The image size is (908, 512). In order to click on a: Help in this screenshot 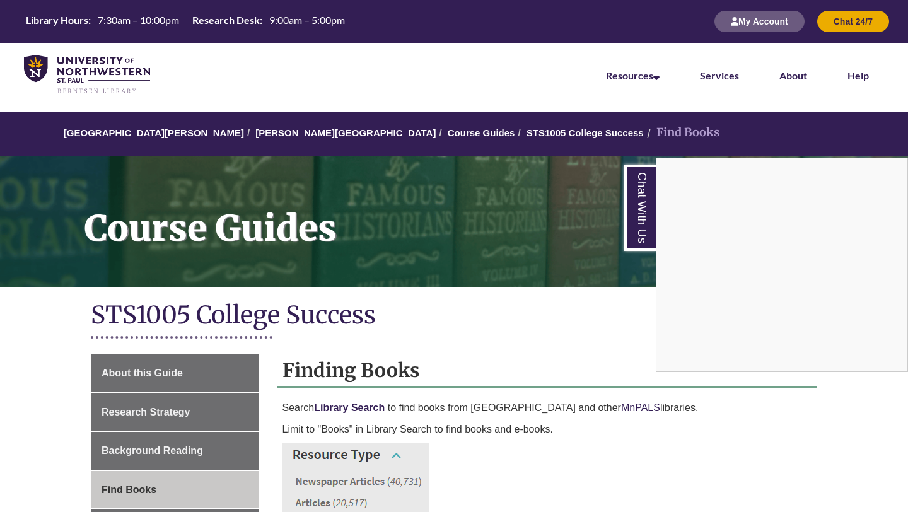, I will do `click(858, 75)`.